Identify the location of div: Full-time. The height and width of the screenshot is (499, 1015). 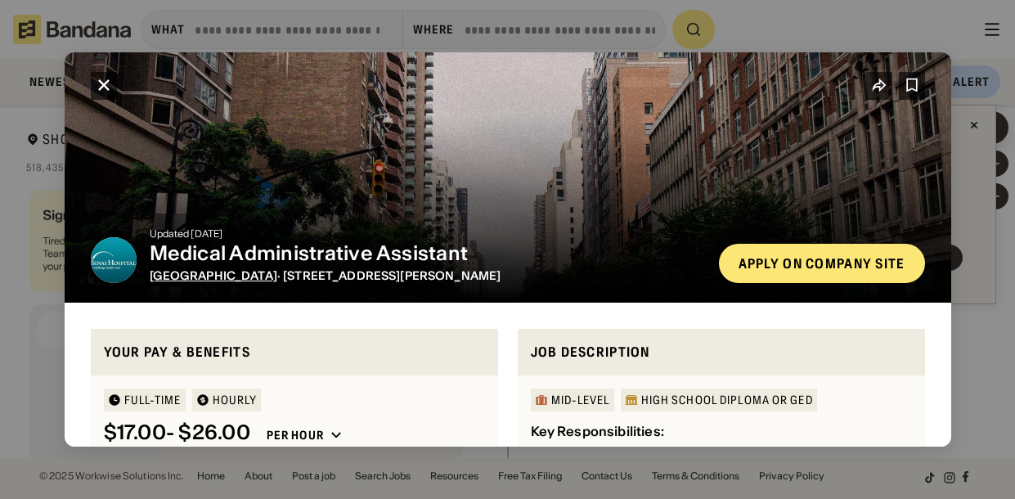
(153, 400).